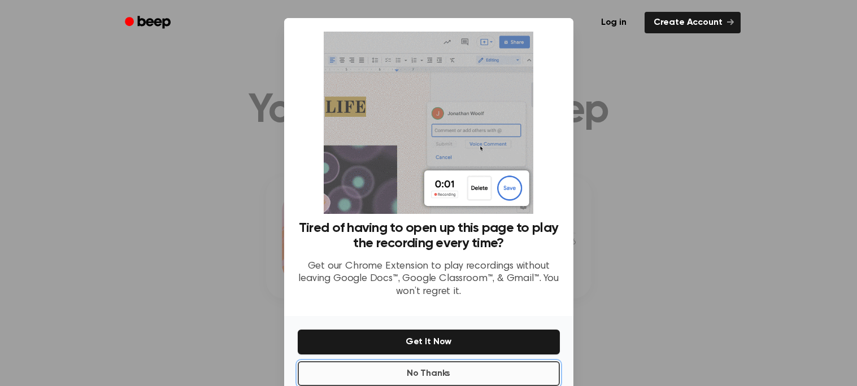 The width and height of the screenshot is (857, 386). I want to click on img: Beep extension in action, so click(428, 123).